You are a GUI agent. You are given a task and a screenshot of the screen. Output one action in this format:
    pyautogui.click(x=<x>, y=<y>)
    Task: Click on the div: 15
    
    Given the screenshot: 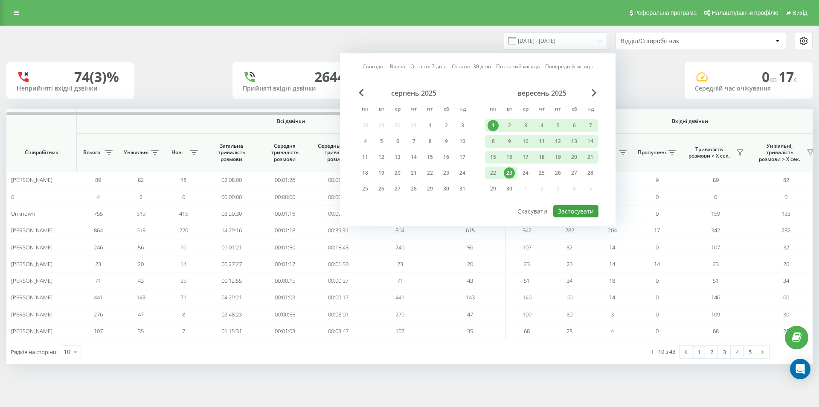 What is the action you would take?
    pyautogui.click(x=430, y=157)
    